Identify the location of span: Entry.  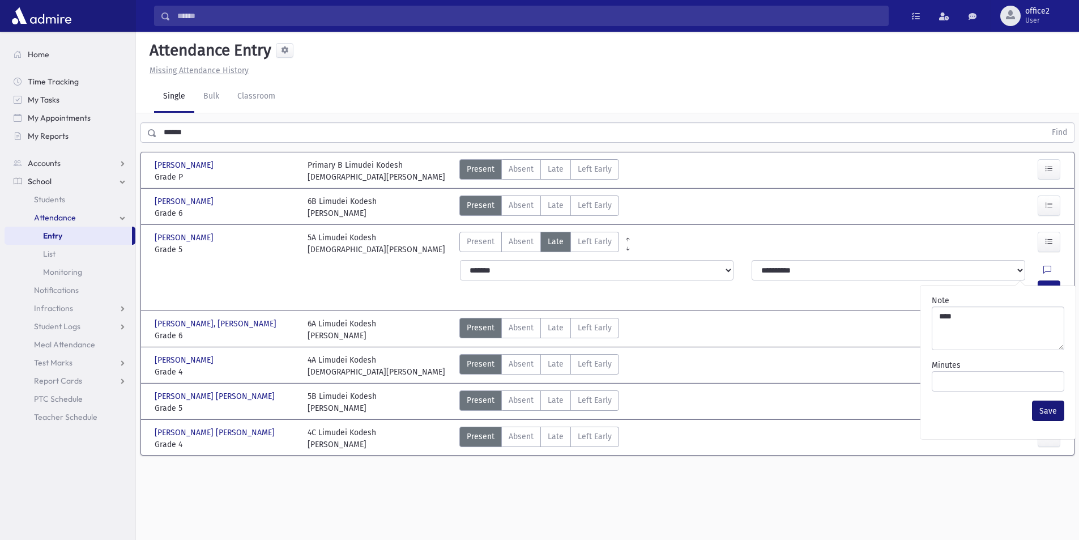
(53, 236).